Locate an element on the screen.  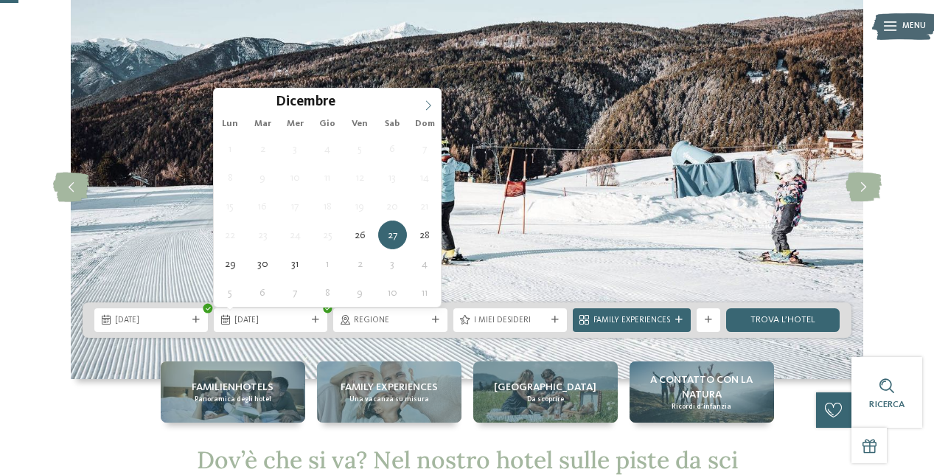
a: Hotel sulle piste da sci per bambini: divertimento senza confini Familienhotels Panoramica degli ... is located at coordinates (233, 391).